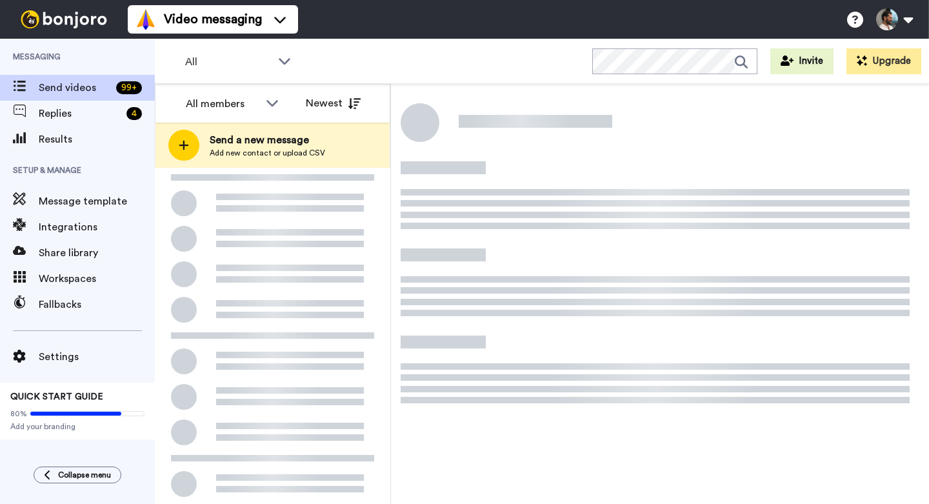 The image size is (929, 504). What do you see at coordinates (77, 475) in the screenshot?
I see `button: Collapse menu` at bounding box center [77, 475].